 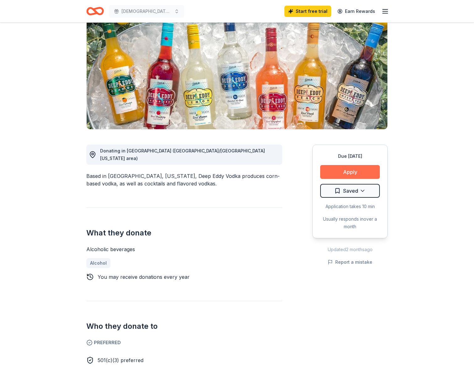 What do you see at coordinates (350, 172) in the screenshot?
I see `button: Apply` at bounding box center [350, 172].